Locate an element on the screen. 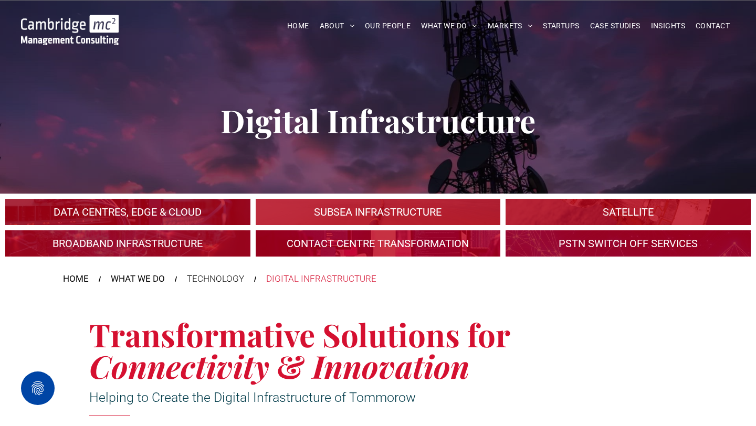 The height and width of the screenshot is (426, 756). a: INSIGHTS is located at coordinates (667, 26).